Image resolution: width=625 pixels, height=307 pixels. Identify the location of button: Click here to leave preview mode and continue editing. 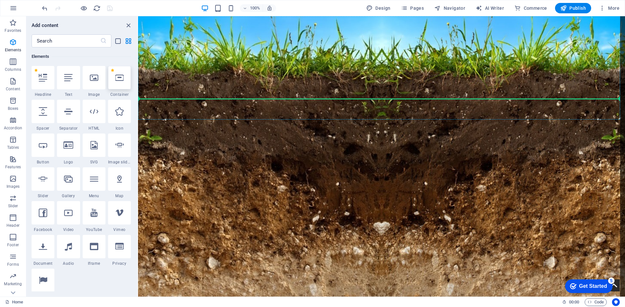
(84, 8).